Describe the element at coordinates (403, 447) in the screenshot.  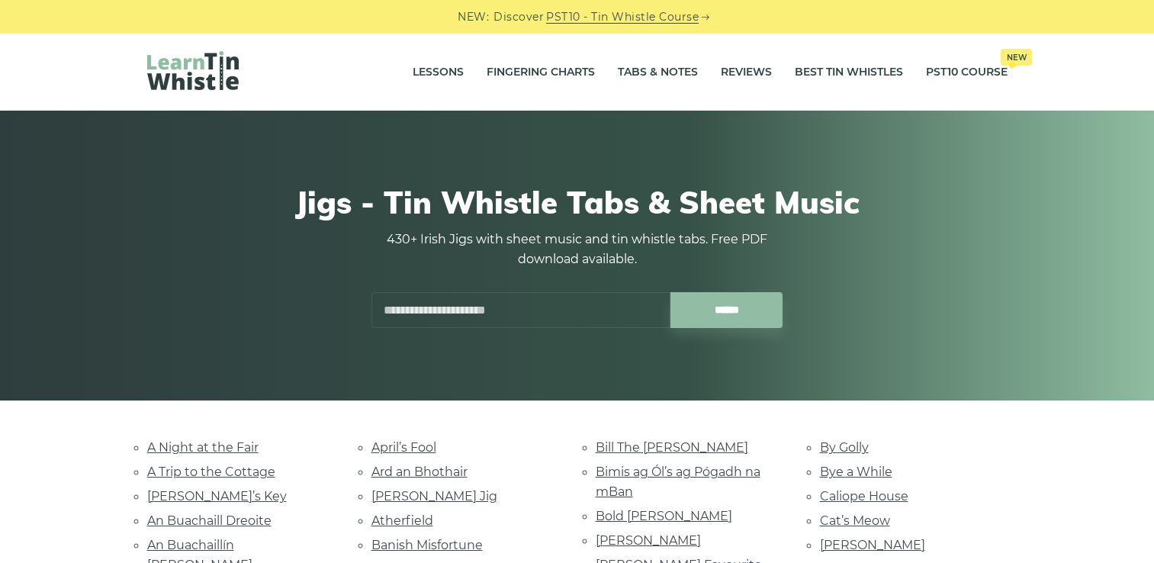
I see `a: April’s Fool` at that location.